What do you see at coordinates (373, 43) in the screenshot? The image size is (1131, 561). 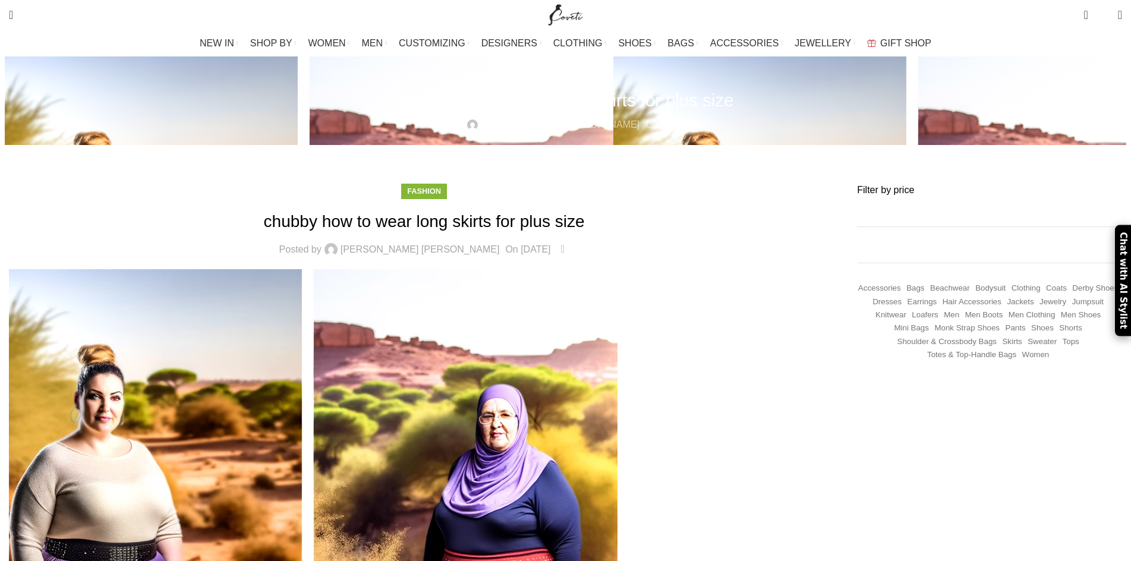 I see `span: MEN` at bounding box center [373, 43].